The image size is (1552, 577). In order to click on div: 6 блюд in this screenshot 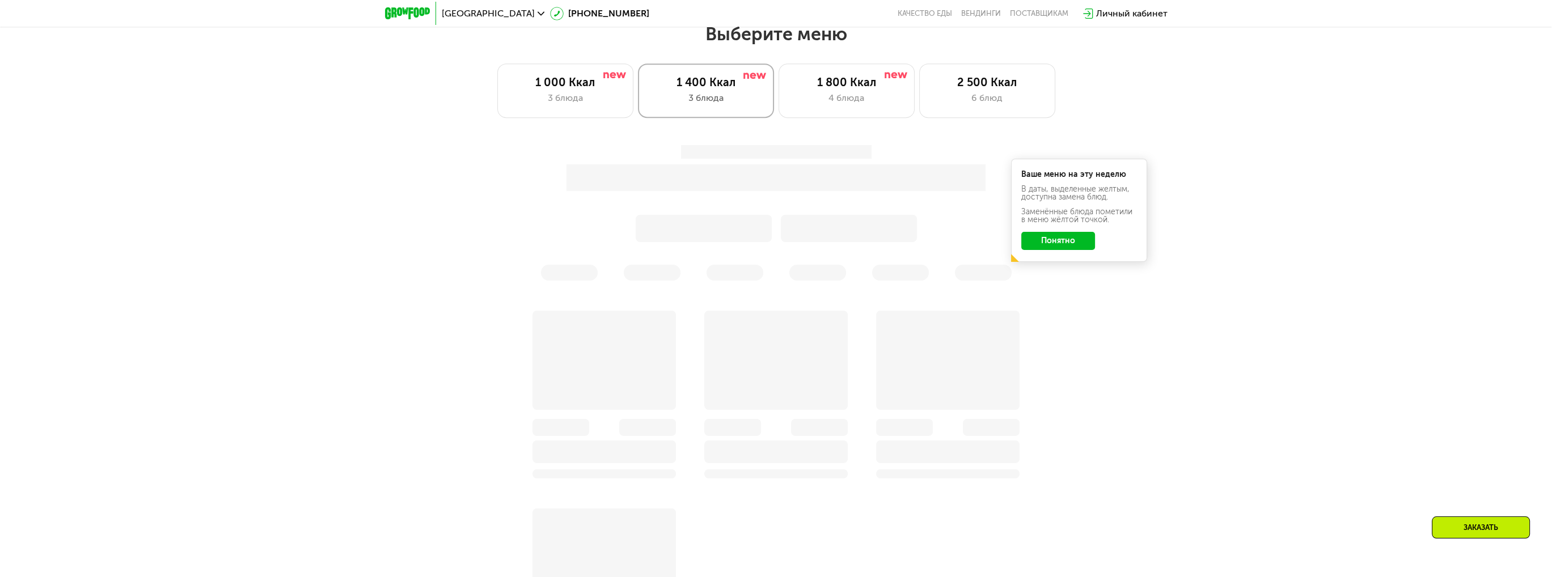, I will do `click(987, 98)`.